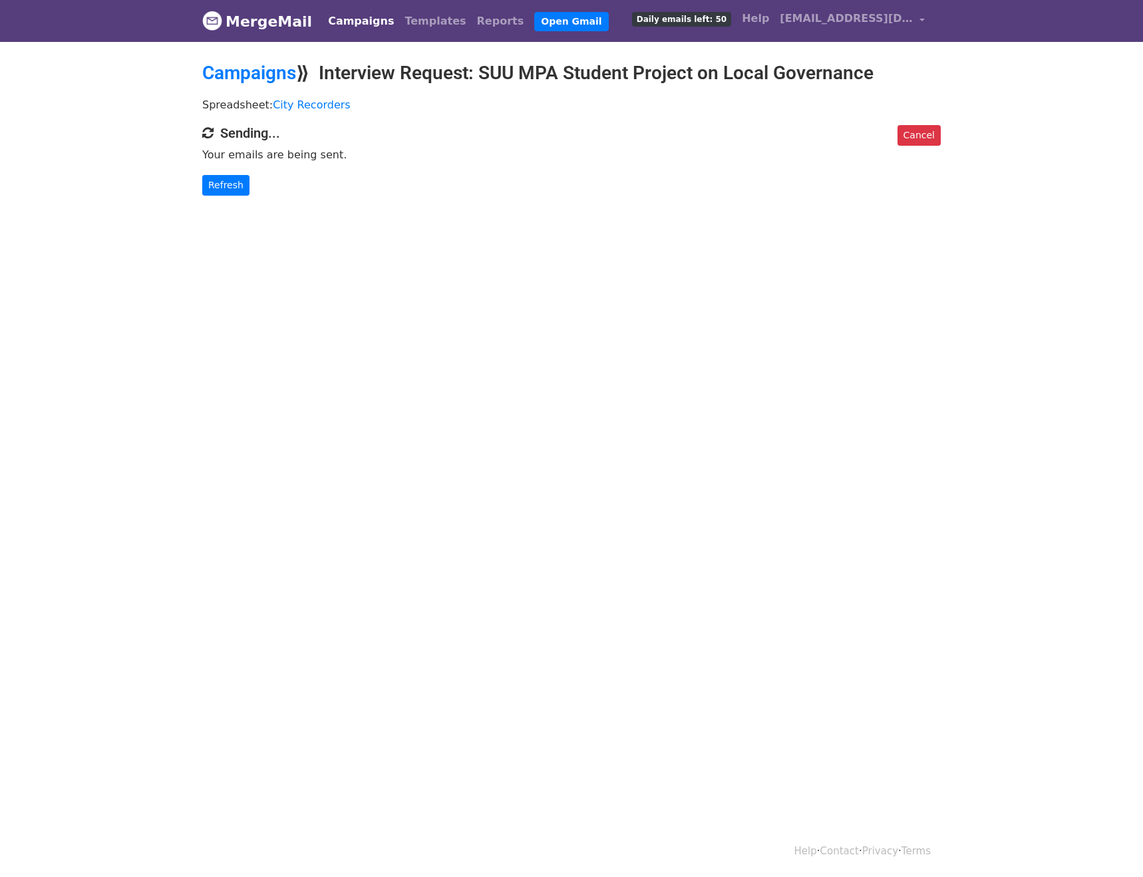 The image size is (1143, 877). What do you see at coordinates (572, 133) in the screenshot?
I see `h4: Sending...` at bounding box center [572, 133].